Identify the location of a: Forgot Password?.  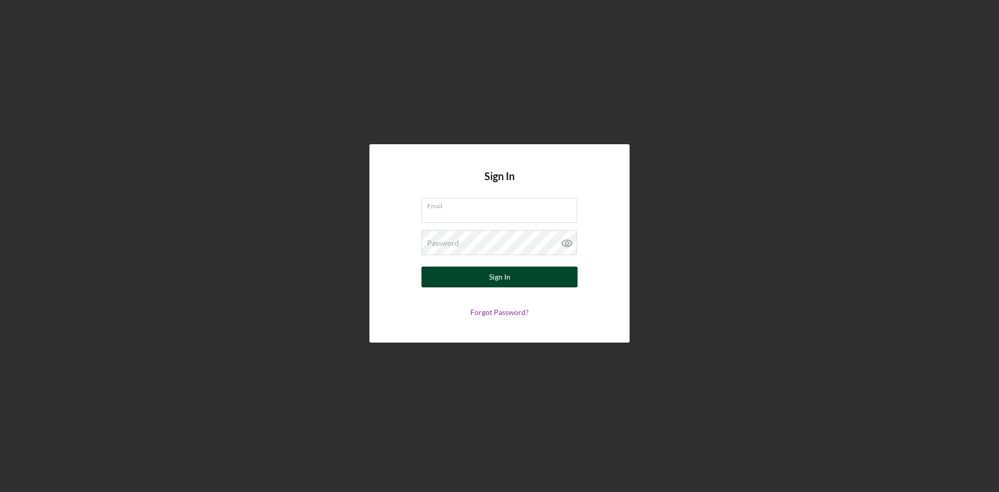
(499, 312).